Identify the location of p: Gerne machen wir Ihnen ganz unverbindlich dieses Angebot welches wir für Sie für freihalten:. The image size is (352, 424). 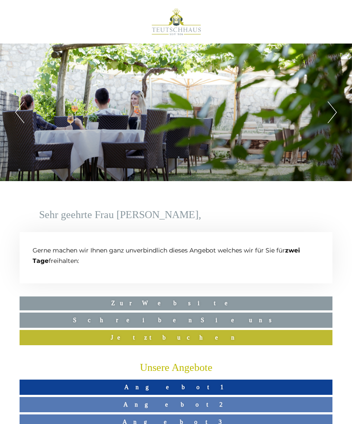
(176, 255).